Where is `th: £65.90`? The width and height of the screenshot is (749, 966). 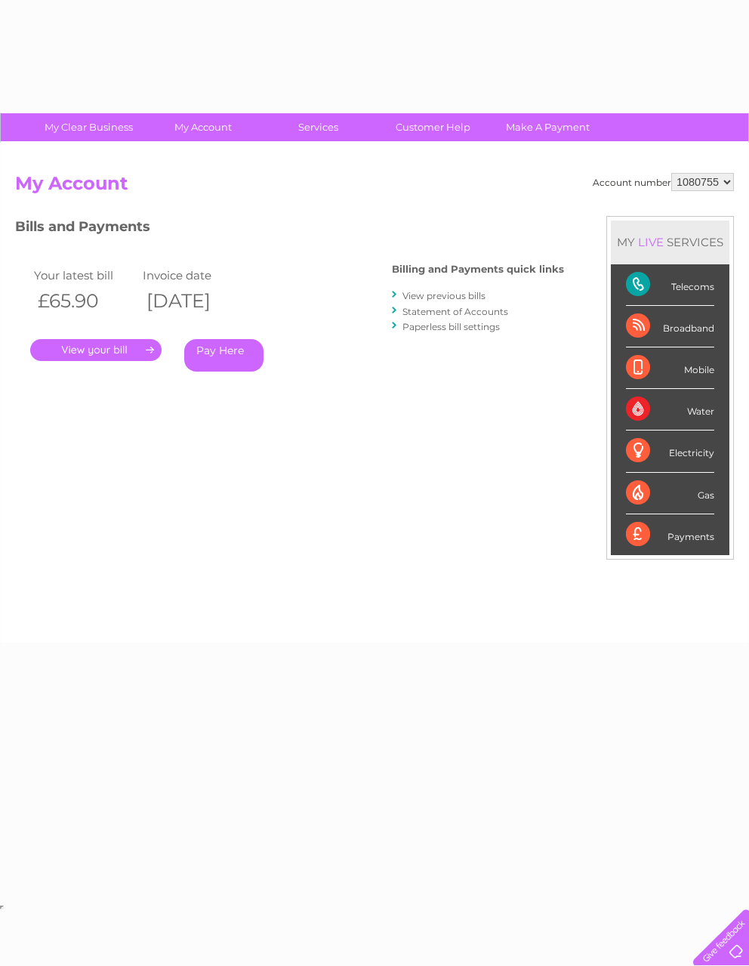
th: £65.90 is located at coordinates (85, 301).